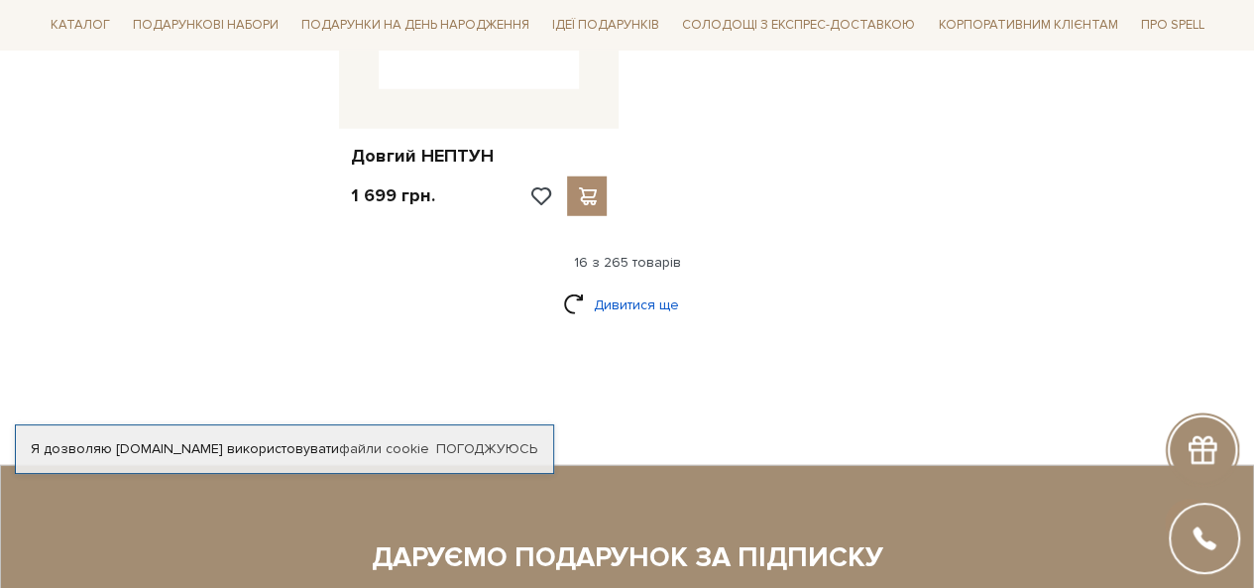 The width and height of the screenshot is (1254, 588). What do you see at coordinates (1172, 25) in the screenshot?
I see `span: Про Spell` at bounding box center [1172, 25].